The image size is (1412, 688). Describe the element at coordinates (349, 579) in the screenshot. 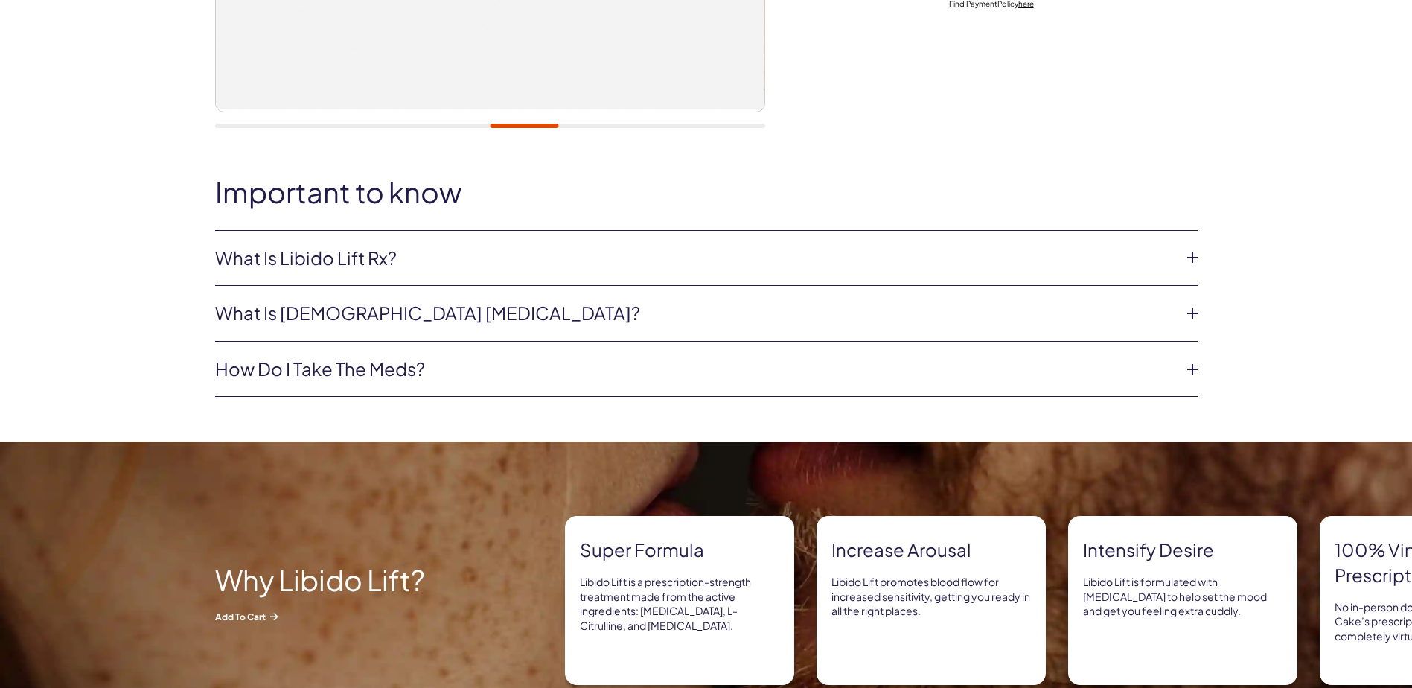

I see `h2: Why Libido Lift?` at that location.